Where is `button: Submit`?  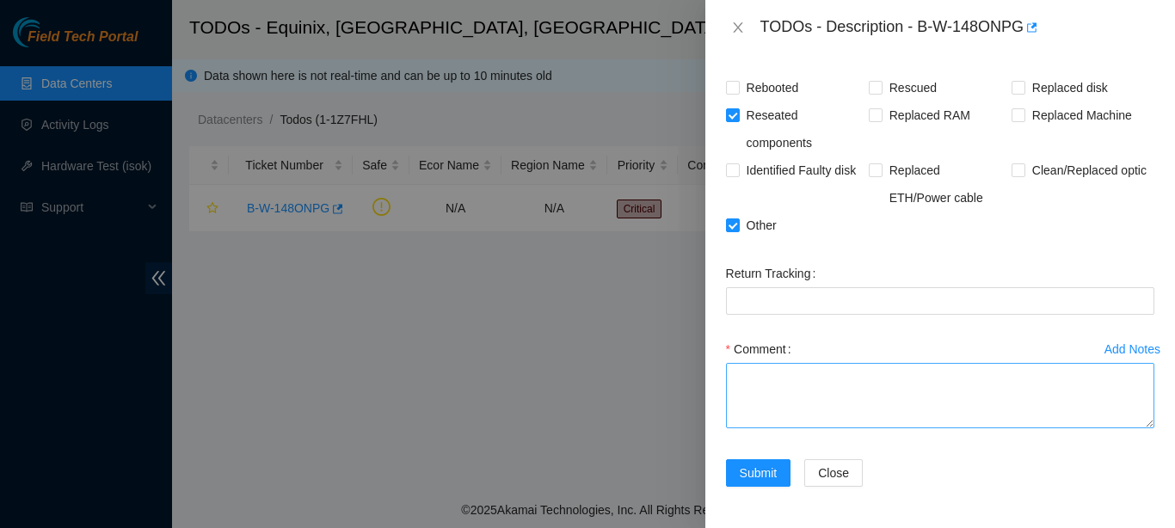
button: Submit is located at coordinates (759, 473).